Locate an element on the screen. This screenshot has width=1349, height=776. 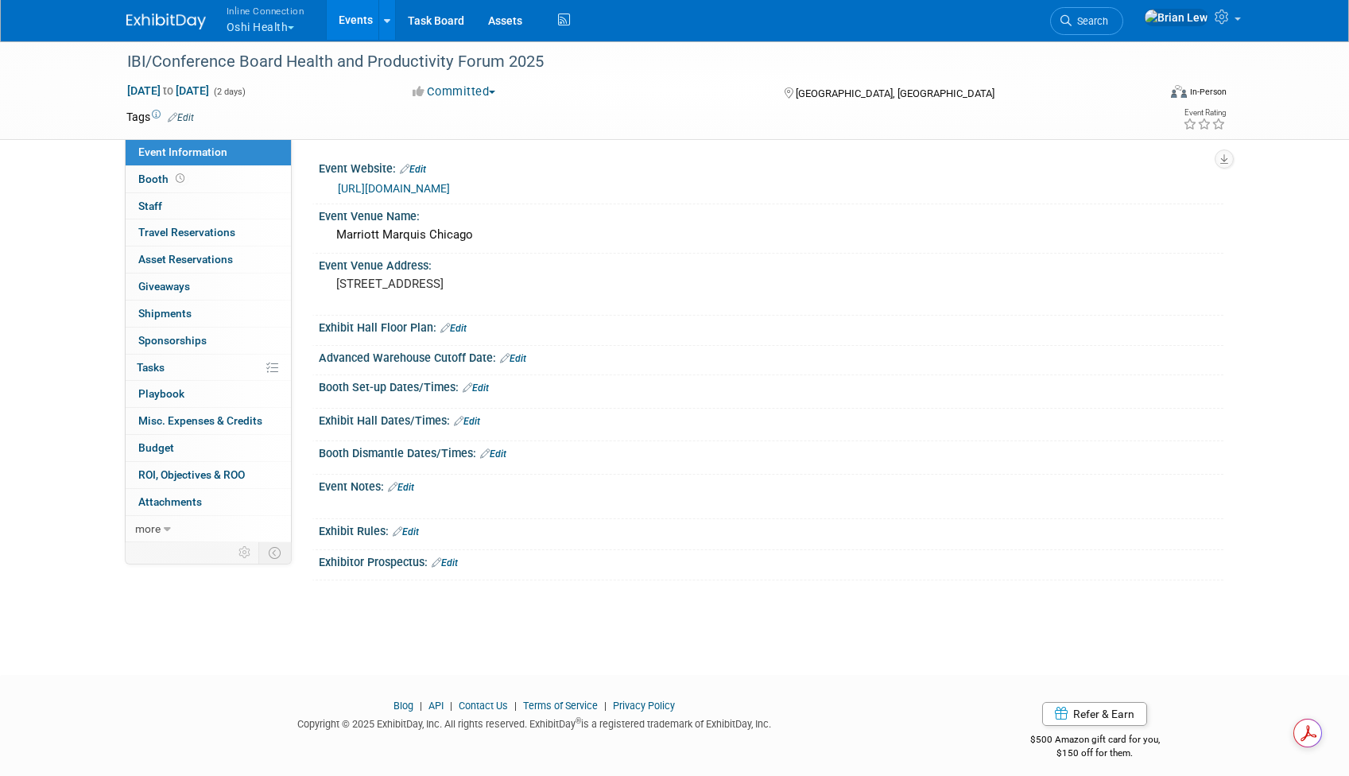
span: Search is located at coordinates (1090, 21).